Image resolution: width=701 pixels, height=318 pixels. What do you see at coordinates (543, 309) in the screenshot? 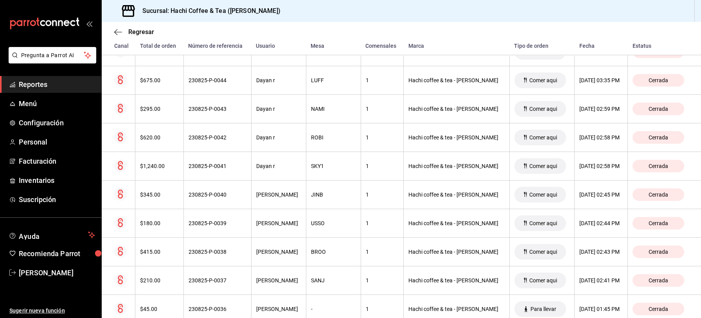
I see `span: Para llevar` at bounding box center [543, 309].